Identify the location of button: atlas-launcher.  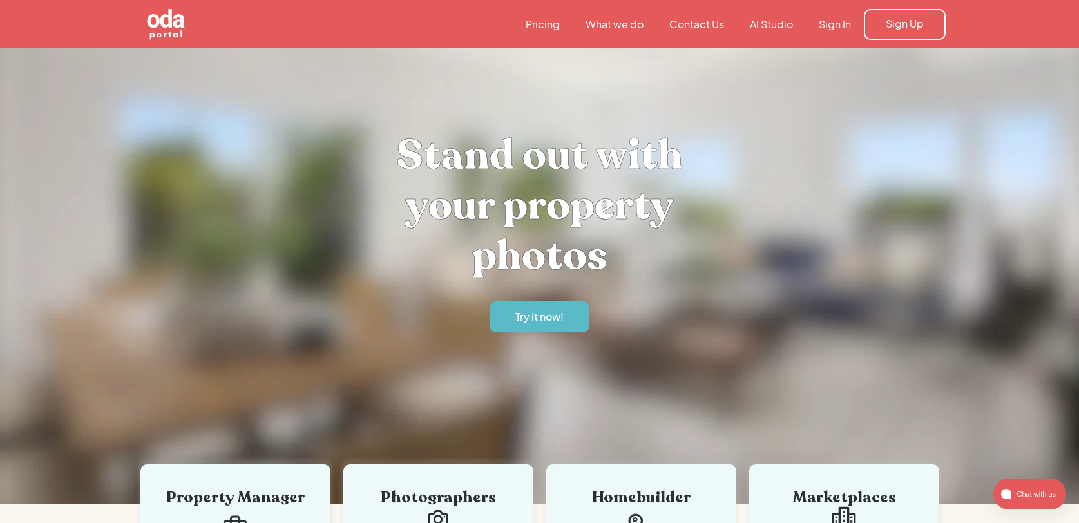
(1029, 494).